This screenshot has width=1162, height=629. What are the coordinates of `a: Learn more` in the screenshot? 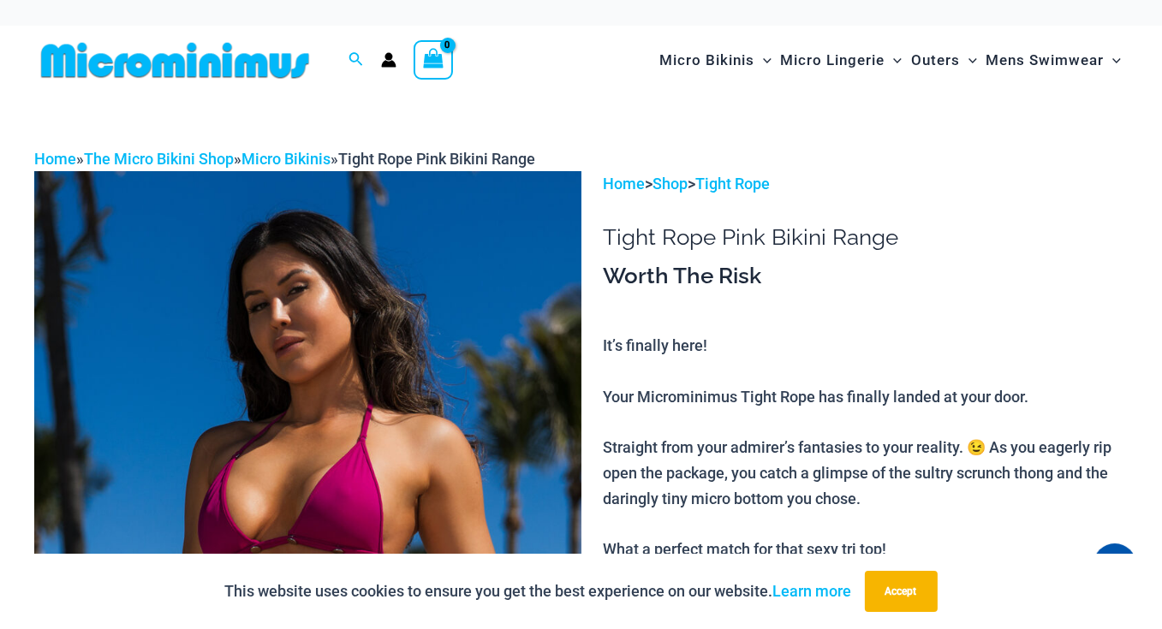 It's located at (812, 591).